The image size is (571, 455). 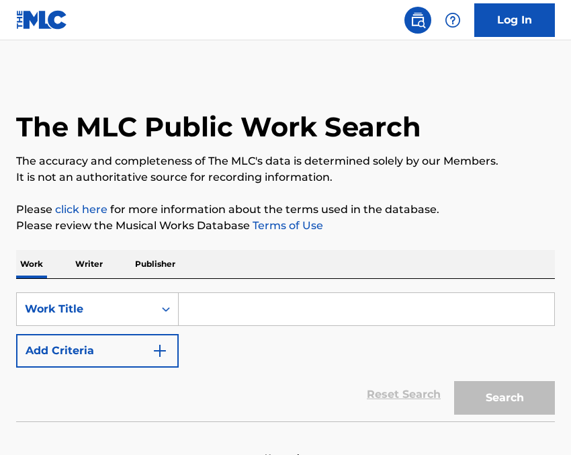 I want to click on a: Log In, so click(x=514, y=20).